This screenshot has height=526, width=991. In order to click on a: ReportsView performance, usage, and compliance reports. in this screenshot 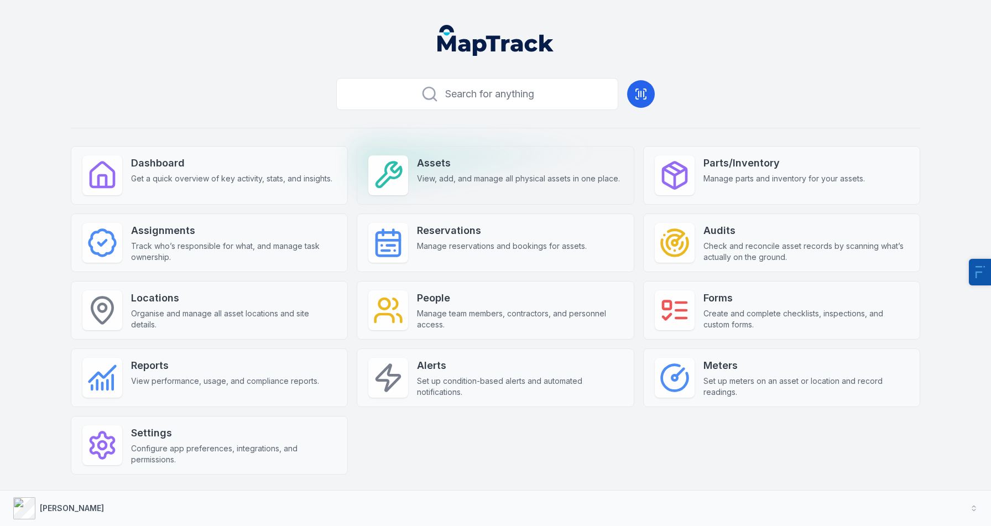, I will do `click(209, 378)`.